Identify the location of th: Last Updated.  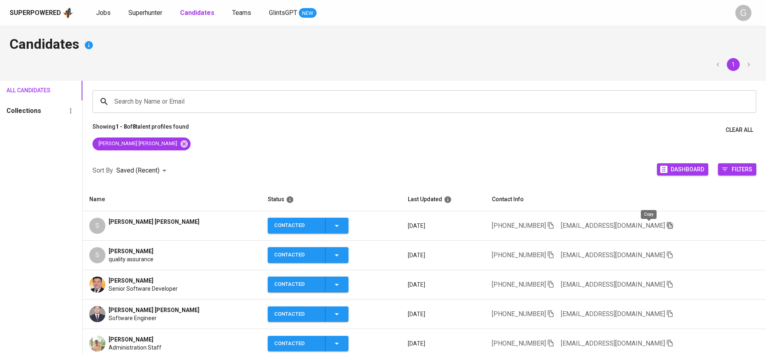
(443, 200).